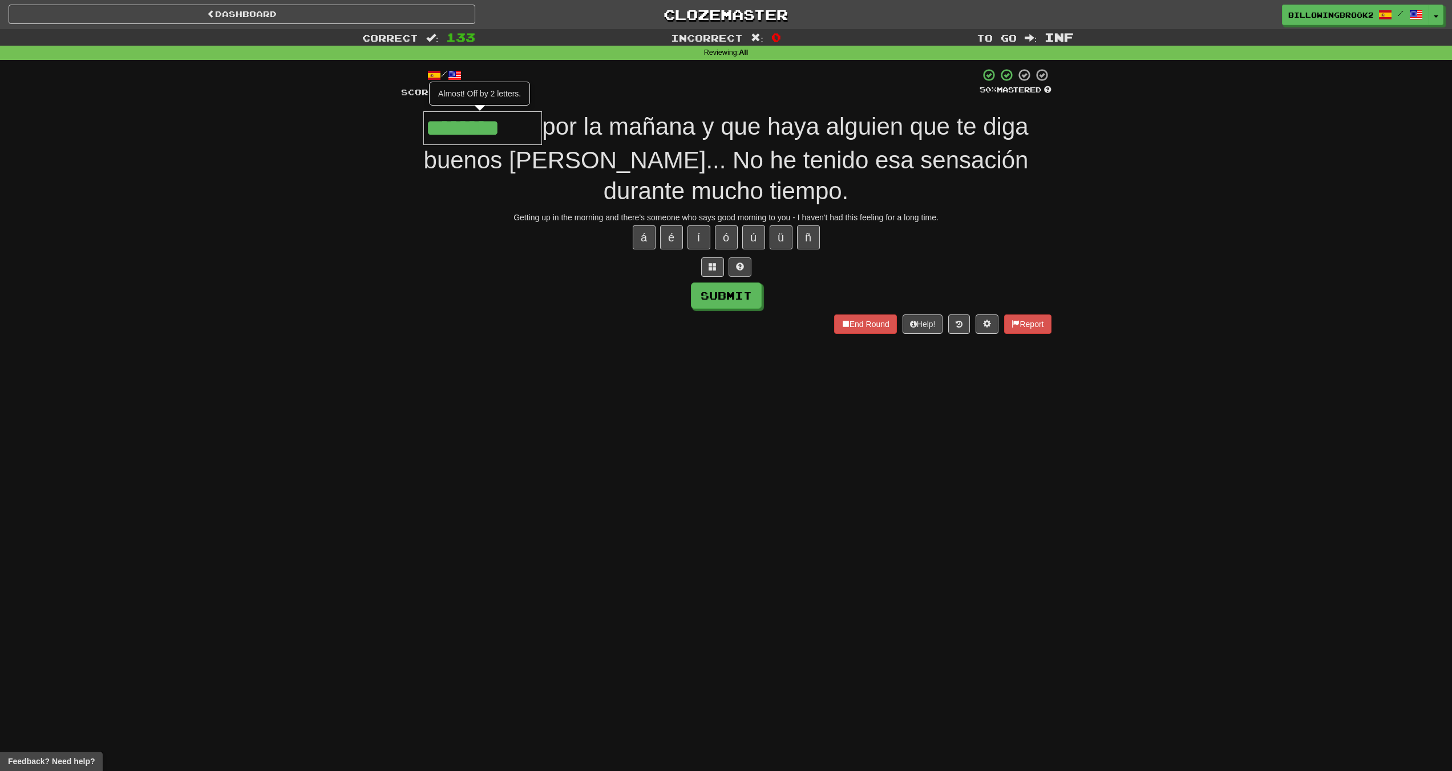  Describe the element at coordinates (390, 38) in the screenshot. I see `span: Correct` at that location.